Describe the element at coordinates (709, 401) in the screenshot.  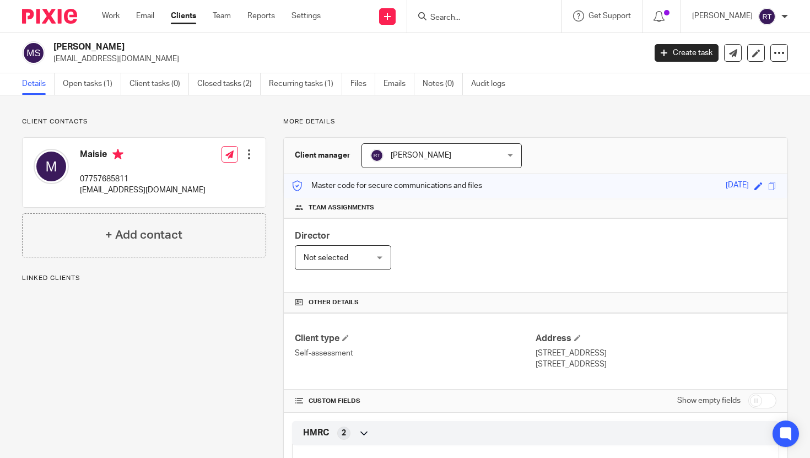
I see `label: Show empty fields` at that location.